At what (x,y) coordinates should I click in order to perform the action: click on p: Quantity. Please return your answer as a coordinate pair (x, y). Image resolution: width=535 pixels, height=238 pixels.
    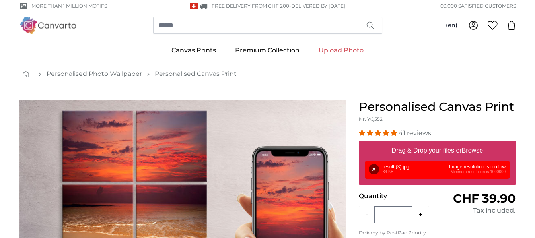
    Looking at the image, I should click on (398, 196).